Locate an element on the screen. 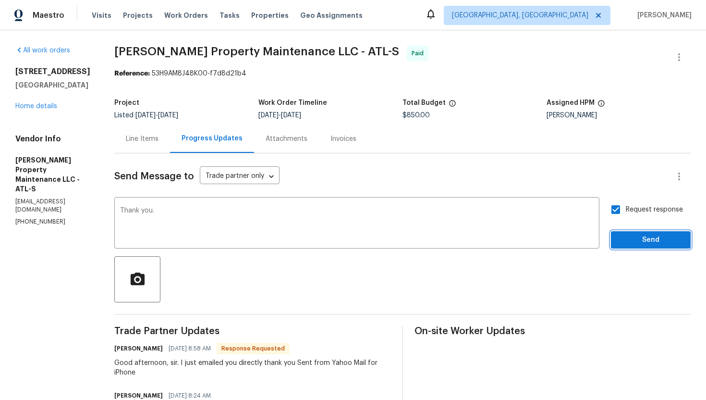 Image resolution: width=706 pixels, height=400 pixels. div: Trade partner only is located at coordinates (240, 176).